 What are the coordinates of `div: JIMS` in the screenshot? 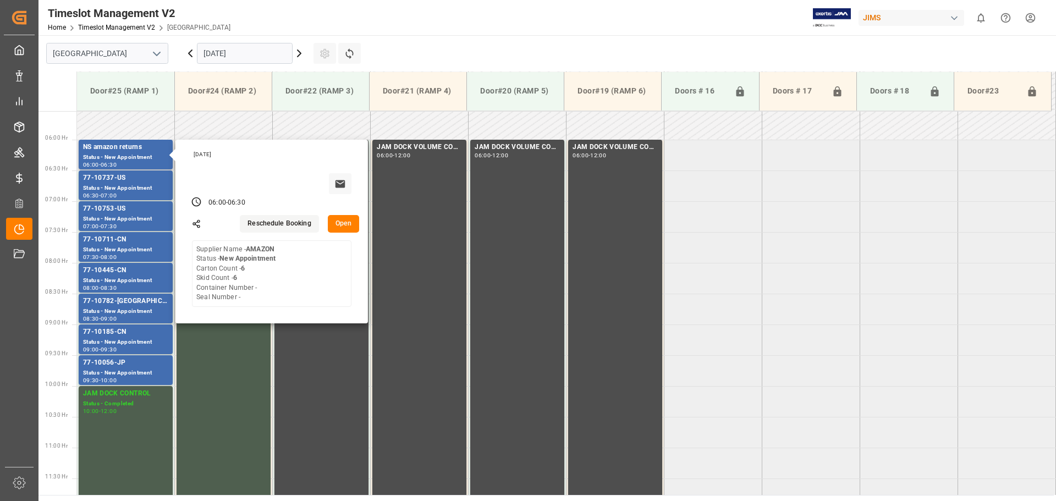 It's located at (911, 18).